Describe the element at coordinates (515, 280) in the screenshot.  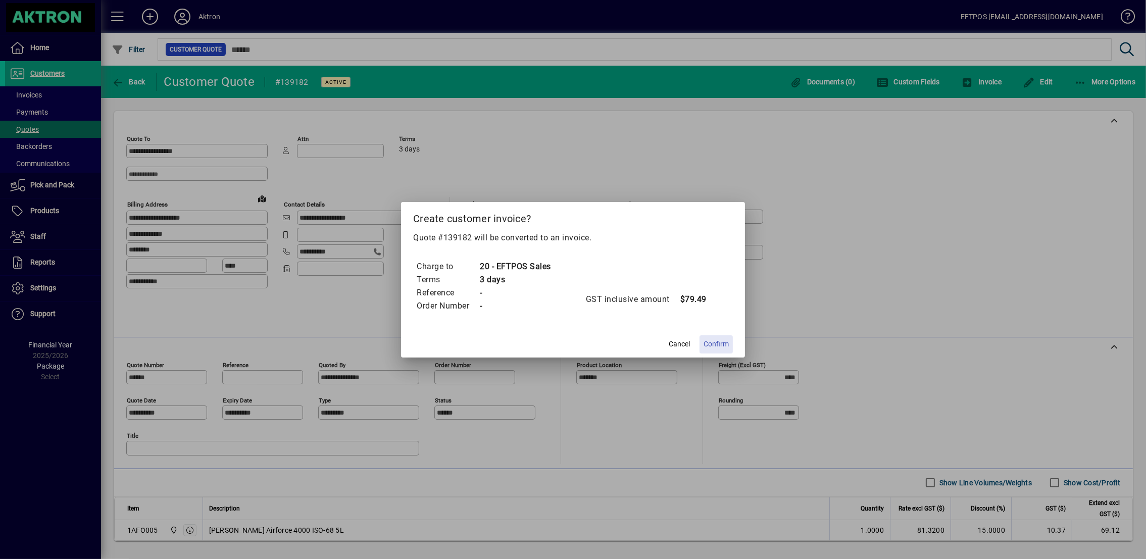
I see `td: 3 days` at that location.